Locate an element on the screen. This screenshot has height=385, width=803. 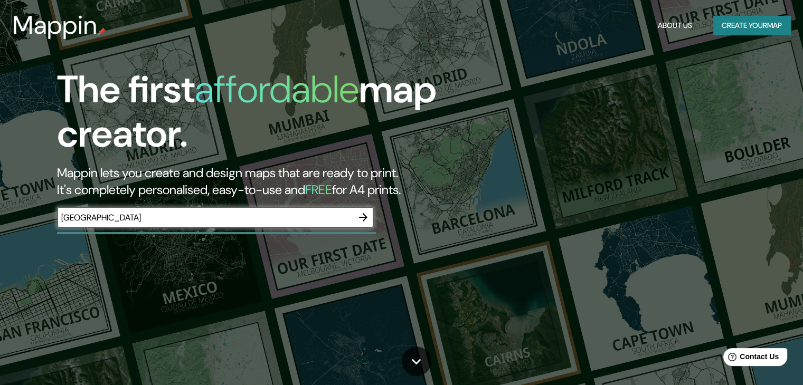
h1: affordable is located at coordinates (277, 89).